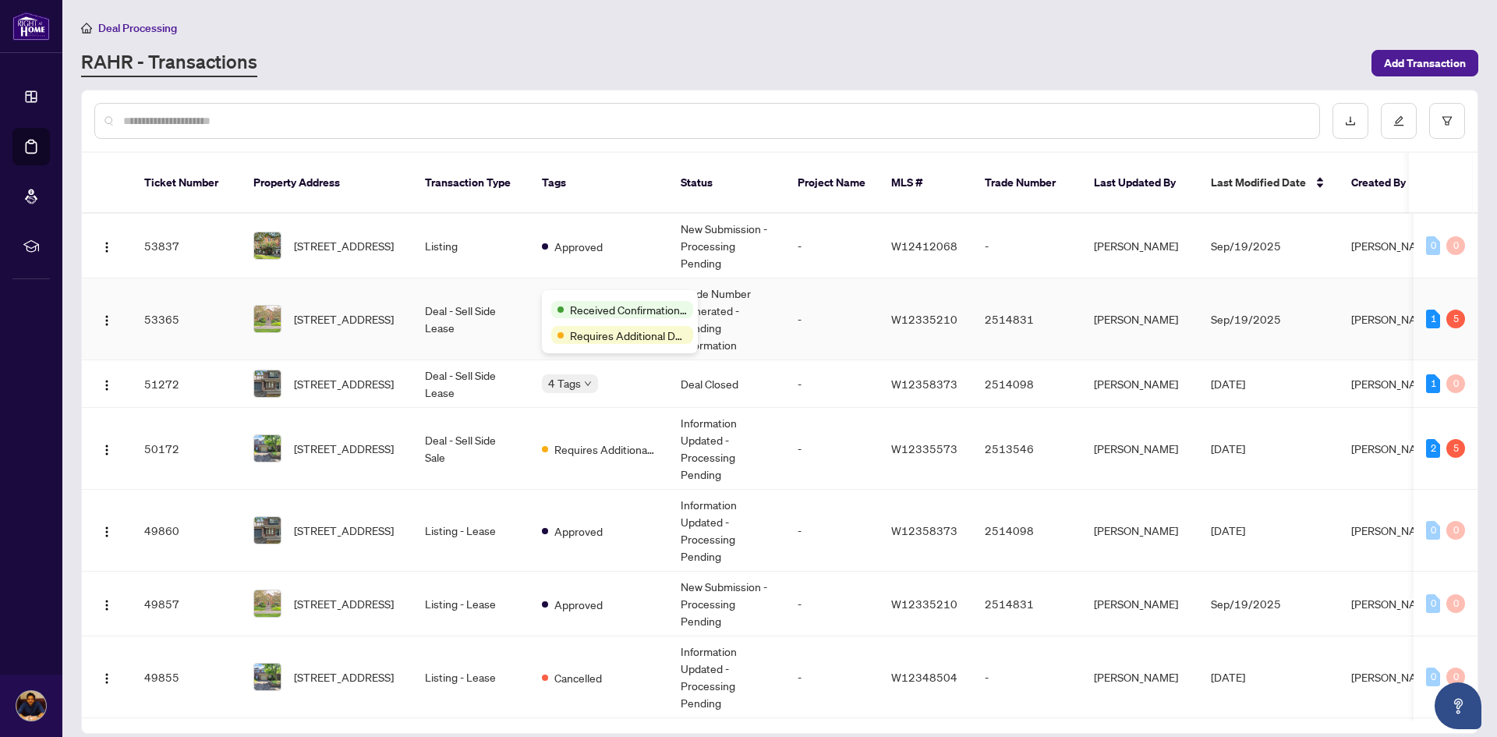 The height and width of the screenshot is (737, 1497). I want to click on button: filter, so click(1447, 121).